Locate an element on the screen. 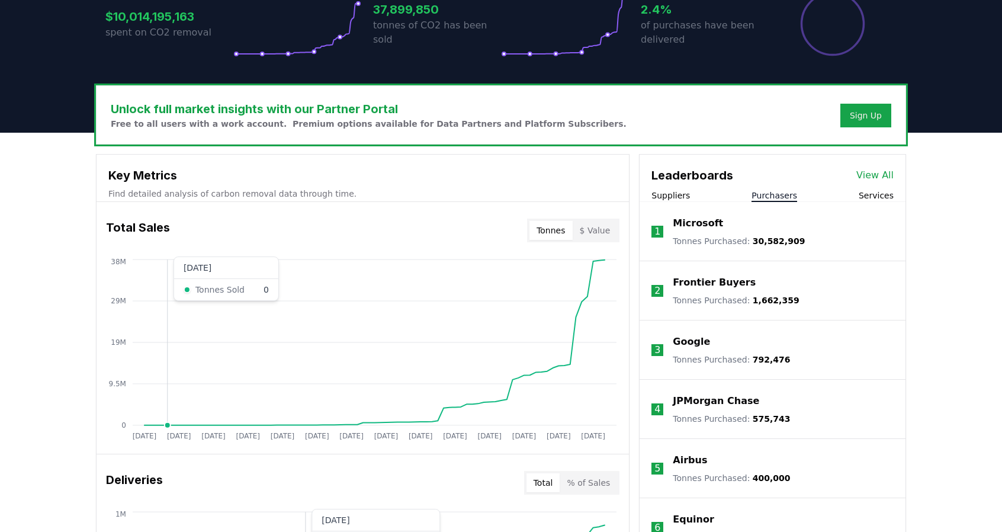 The width and height of the screenshot is (1002, 532). p: spent on CO2 removal is located at coordinates (169, 33).